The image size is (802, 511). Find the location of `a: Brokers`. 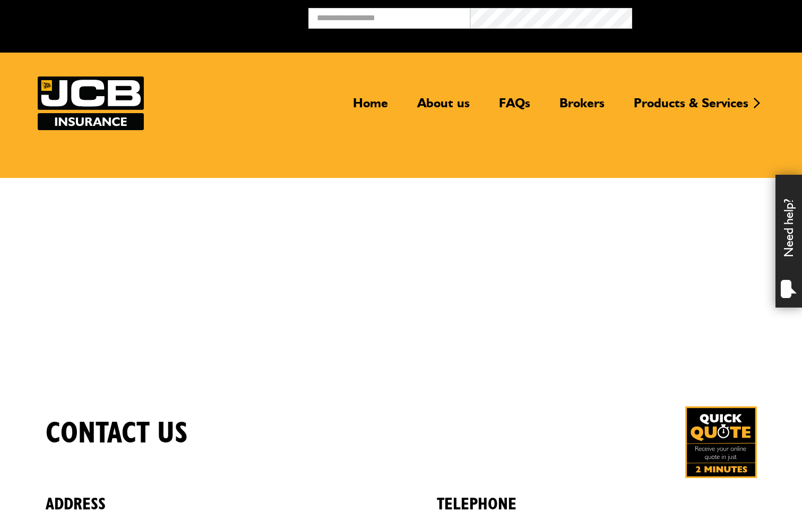

a: Brokers is located at coordinates (582, 107).